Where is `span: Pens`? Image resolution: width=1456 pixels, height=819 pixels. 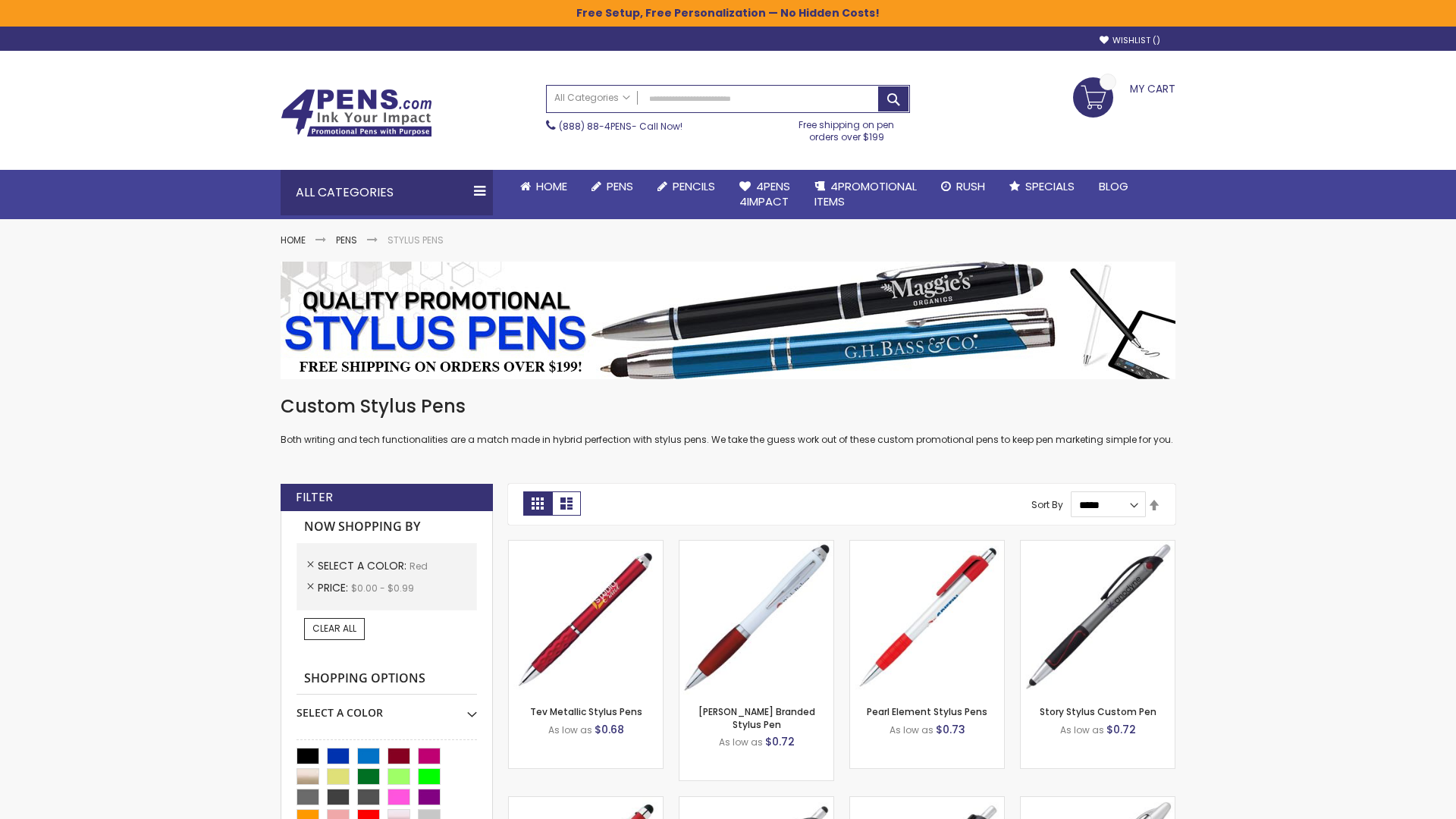 span: Pens is located at coordinates (619, 186).